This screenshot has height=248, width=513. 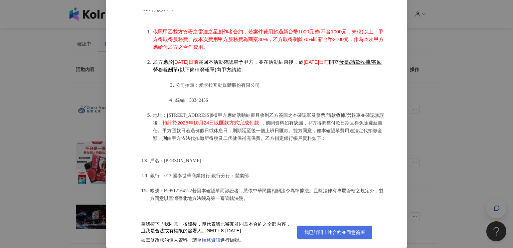 What do you see at coordinates (211, 240) in the screenshot?
I see `a: 帳務資訊` at bounding box center [211, 240].